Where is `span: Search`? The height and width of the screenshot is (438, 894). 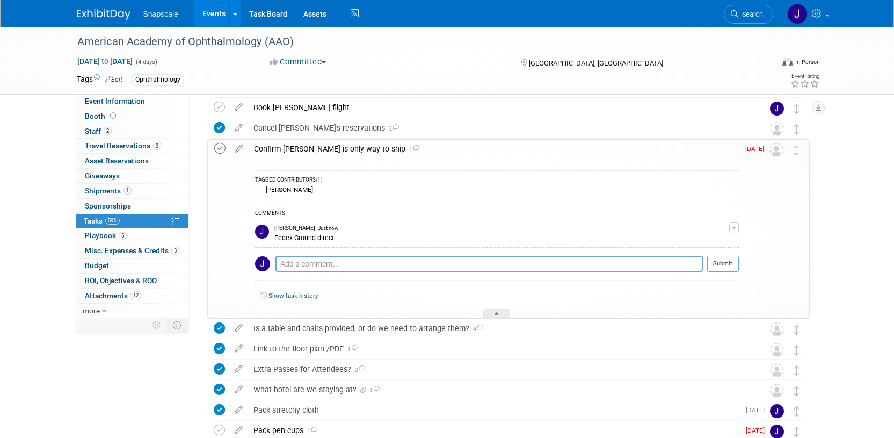
span: Search is located at coordinates (751, 14).